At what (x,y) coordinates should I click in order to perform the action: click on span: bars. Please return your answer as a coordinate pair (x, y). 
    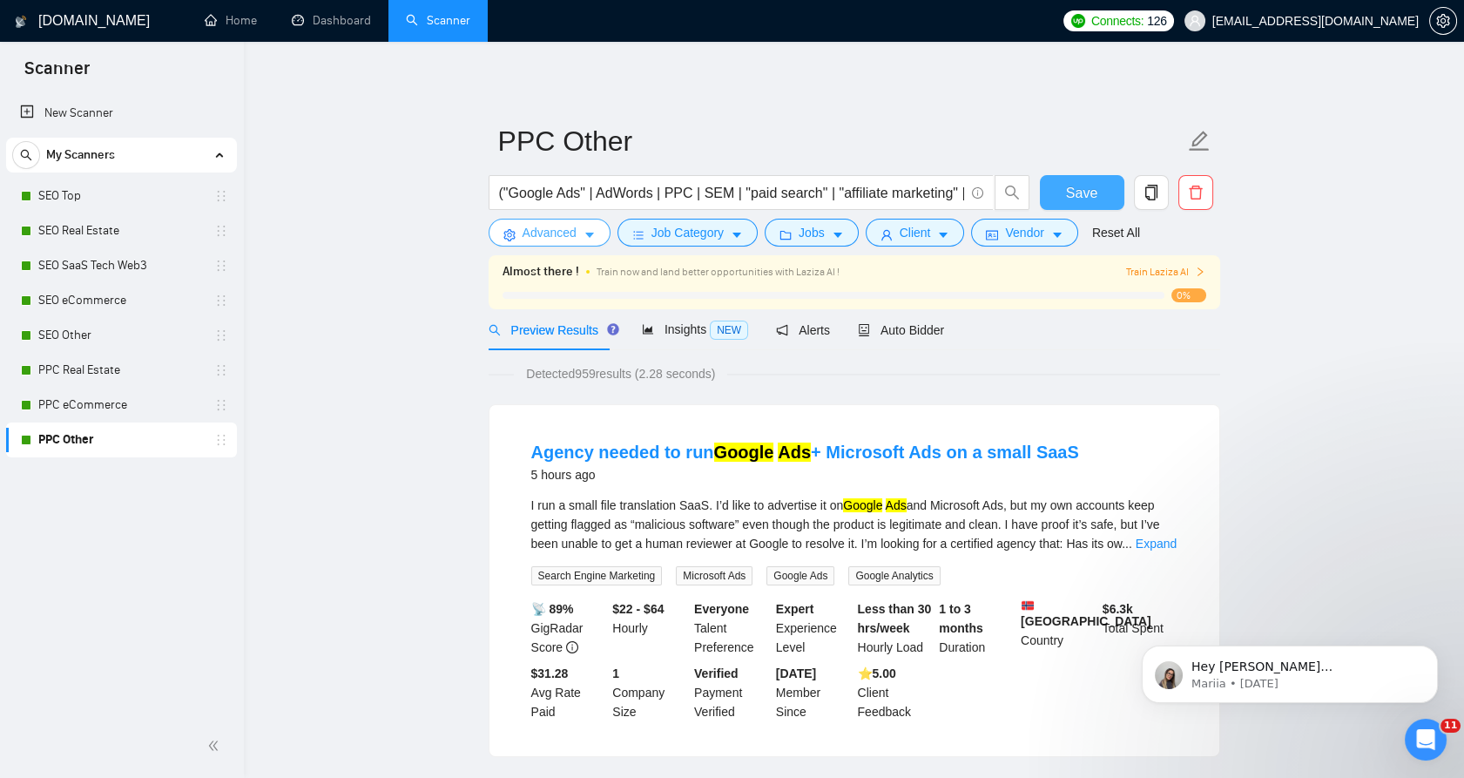
    Looking at the image, I should click on (639, 234).